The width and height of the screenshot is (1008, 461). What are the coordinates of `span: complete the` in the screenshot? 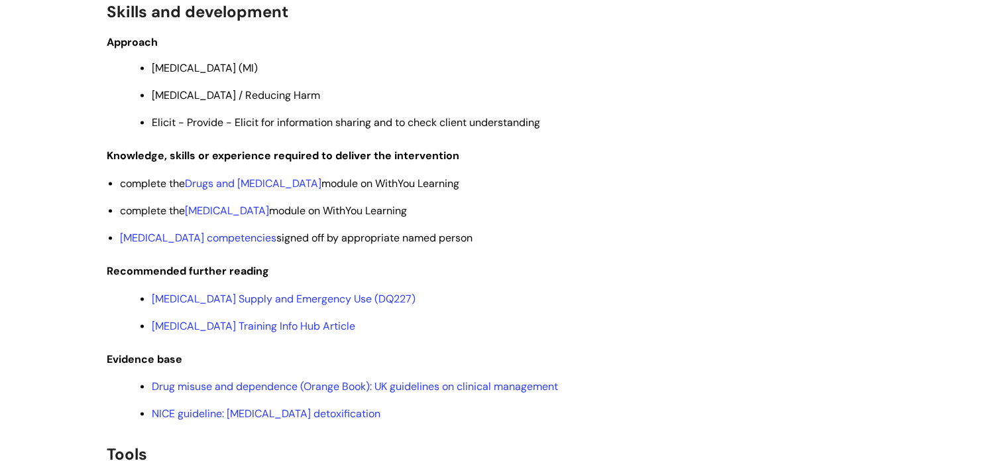 It's located at (290, 183).